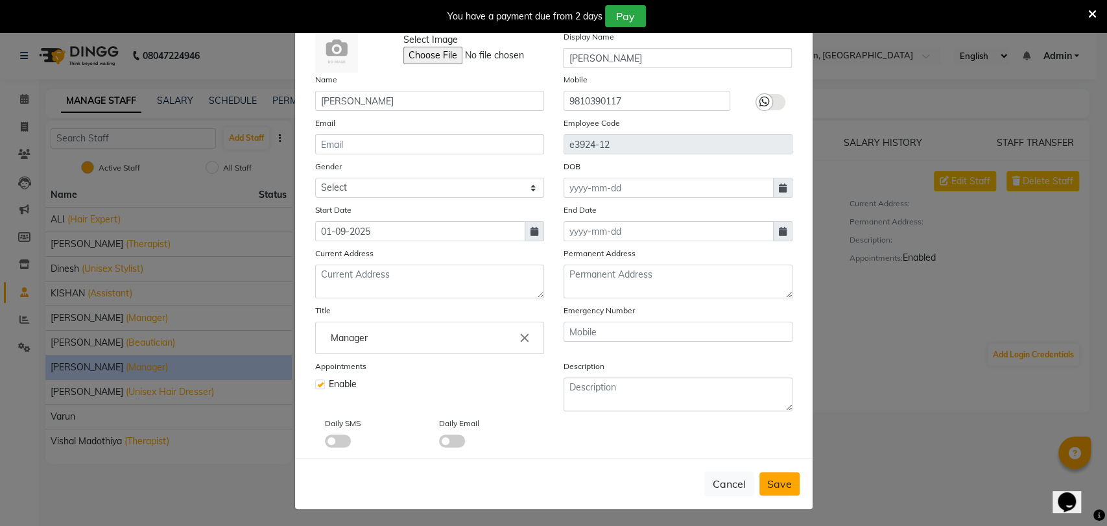  I want to click on button: Save, so click(779, 484).